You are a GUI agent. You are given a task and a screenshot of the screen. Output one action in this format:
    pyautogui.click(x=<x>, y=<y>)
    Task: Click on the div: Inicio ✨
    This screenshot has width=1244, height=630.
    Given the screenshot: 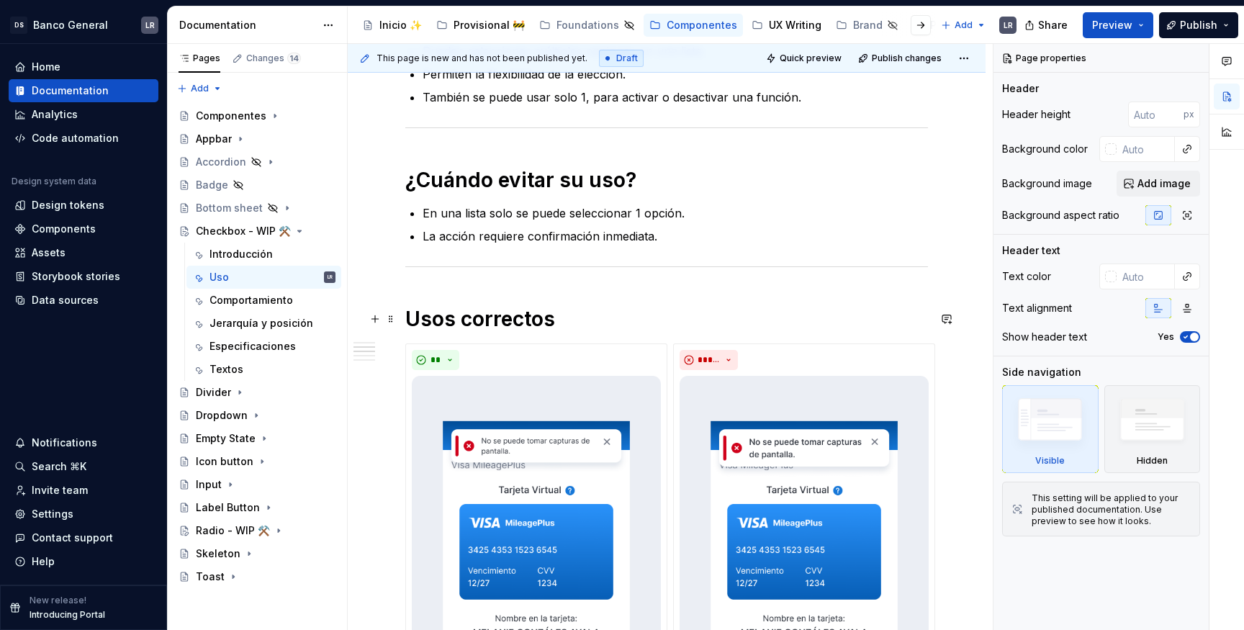 What is the action you would take?
    pyautogui.click(x=400, y=25)
    